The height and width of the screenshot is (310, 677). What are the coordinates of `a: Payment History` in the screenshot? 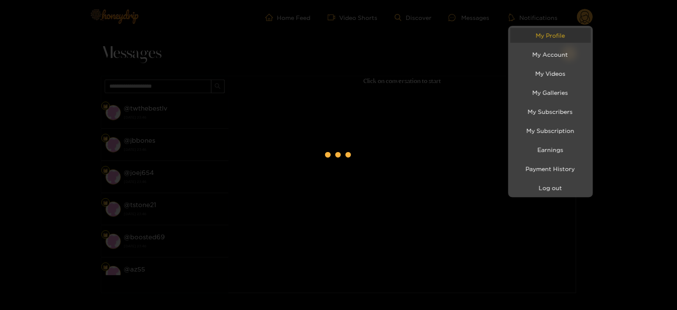 It's located at (551, 169).